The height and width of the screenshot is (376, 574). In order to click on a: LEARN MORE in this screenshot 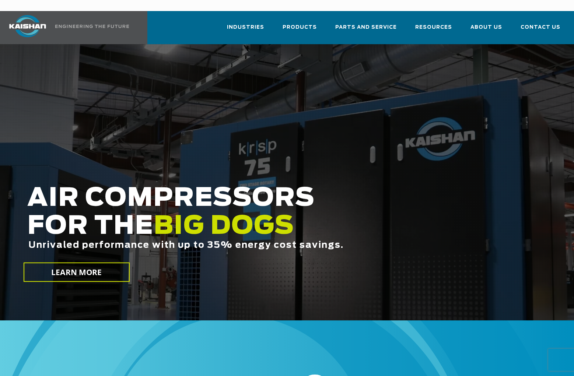, I will do `click(77, 272)`.